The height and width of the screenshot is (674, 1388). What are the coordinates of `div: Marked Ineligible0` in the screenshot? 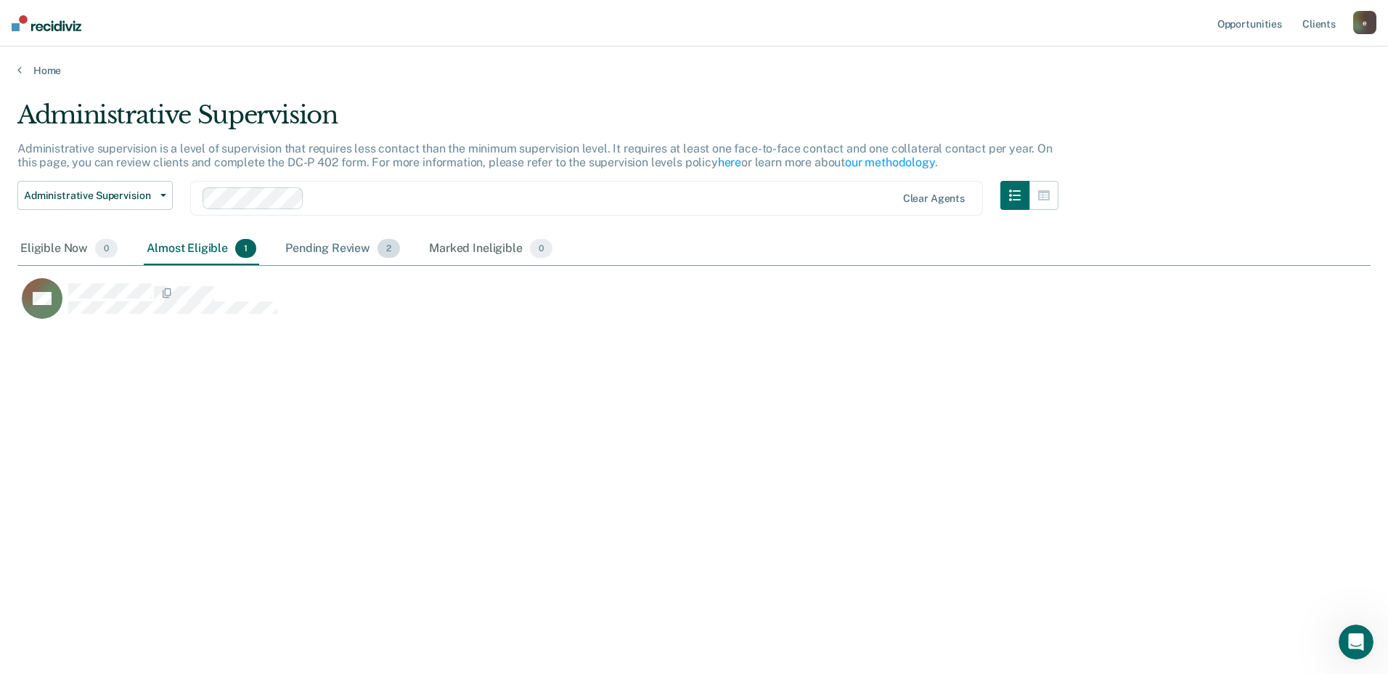 It's located at (491, 249).